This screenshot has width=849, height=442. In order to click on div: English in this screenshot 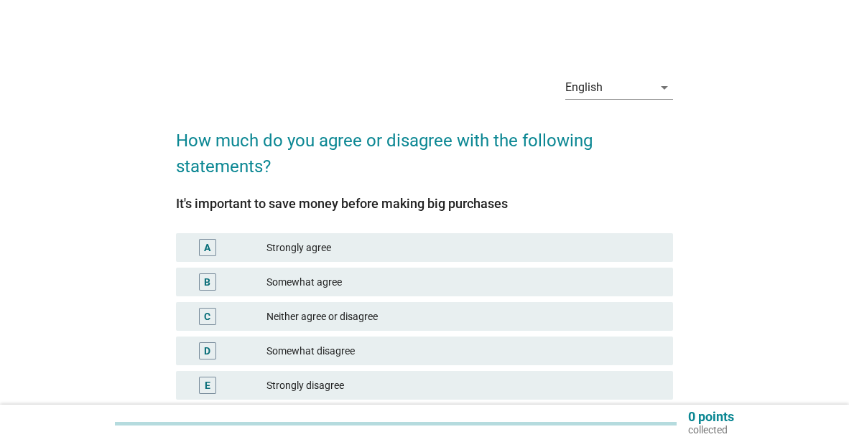, I will do `click(584, 88)`.